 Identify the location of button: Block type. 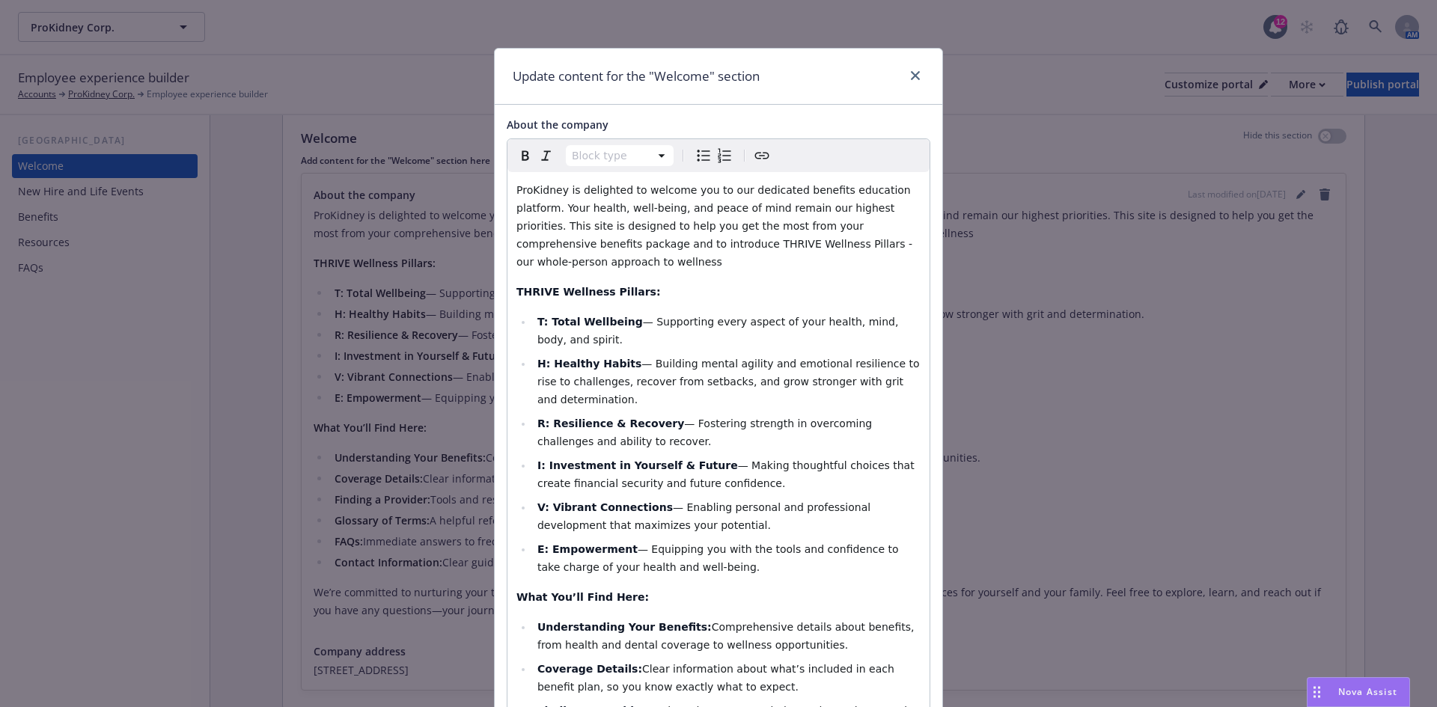
(620, 156).